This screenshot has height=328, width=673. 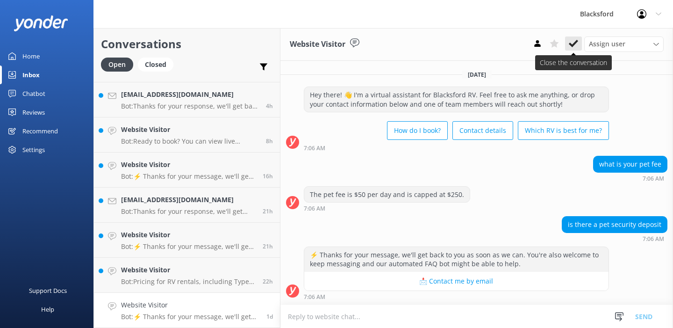 What do you see at coordinates (270, 316) in the screenshot?
I see `span: 07:06am 12-Aug-2025 (UTC -06:00) America/Chihuahua` at bounding box center [270, 316].